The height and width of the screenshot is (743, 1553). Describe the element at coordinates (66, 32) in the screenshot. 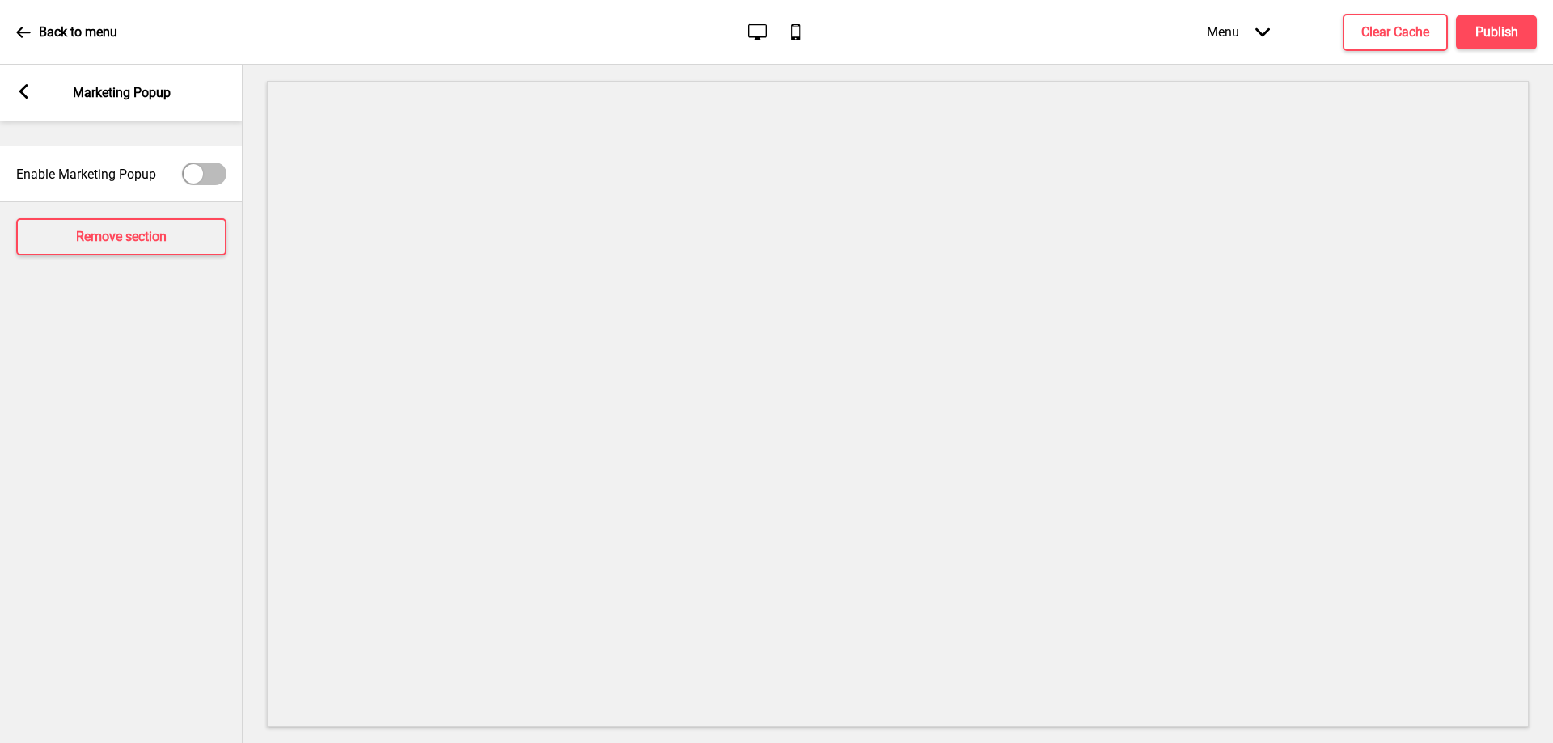

I see `a: Back to menu` at that location.